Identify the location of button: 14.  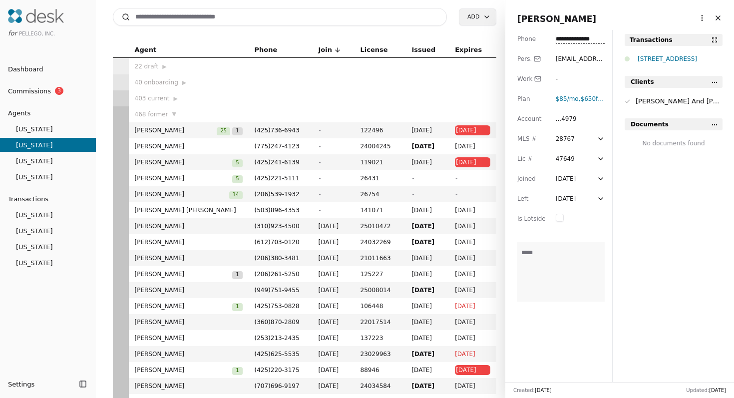
(236, 194).